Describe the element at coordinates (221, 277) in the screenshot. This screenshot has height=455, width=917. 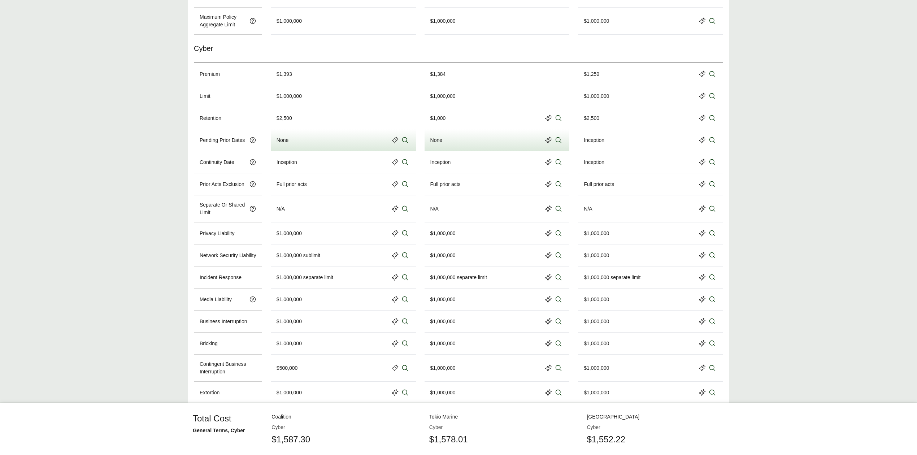
I see `p: Incident Response` at that location.